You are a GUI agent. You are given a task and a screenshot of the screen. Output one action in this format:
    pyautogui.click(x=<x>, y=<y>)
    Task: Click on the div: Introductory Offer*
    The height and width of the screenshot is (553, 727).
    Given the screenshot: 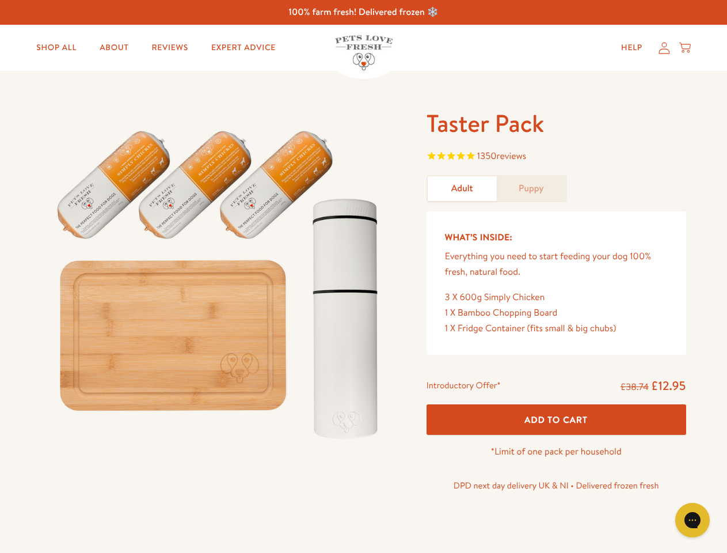 What is the action you would take?
    pyautogui.click(x=464, y=386)
    